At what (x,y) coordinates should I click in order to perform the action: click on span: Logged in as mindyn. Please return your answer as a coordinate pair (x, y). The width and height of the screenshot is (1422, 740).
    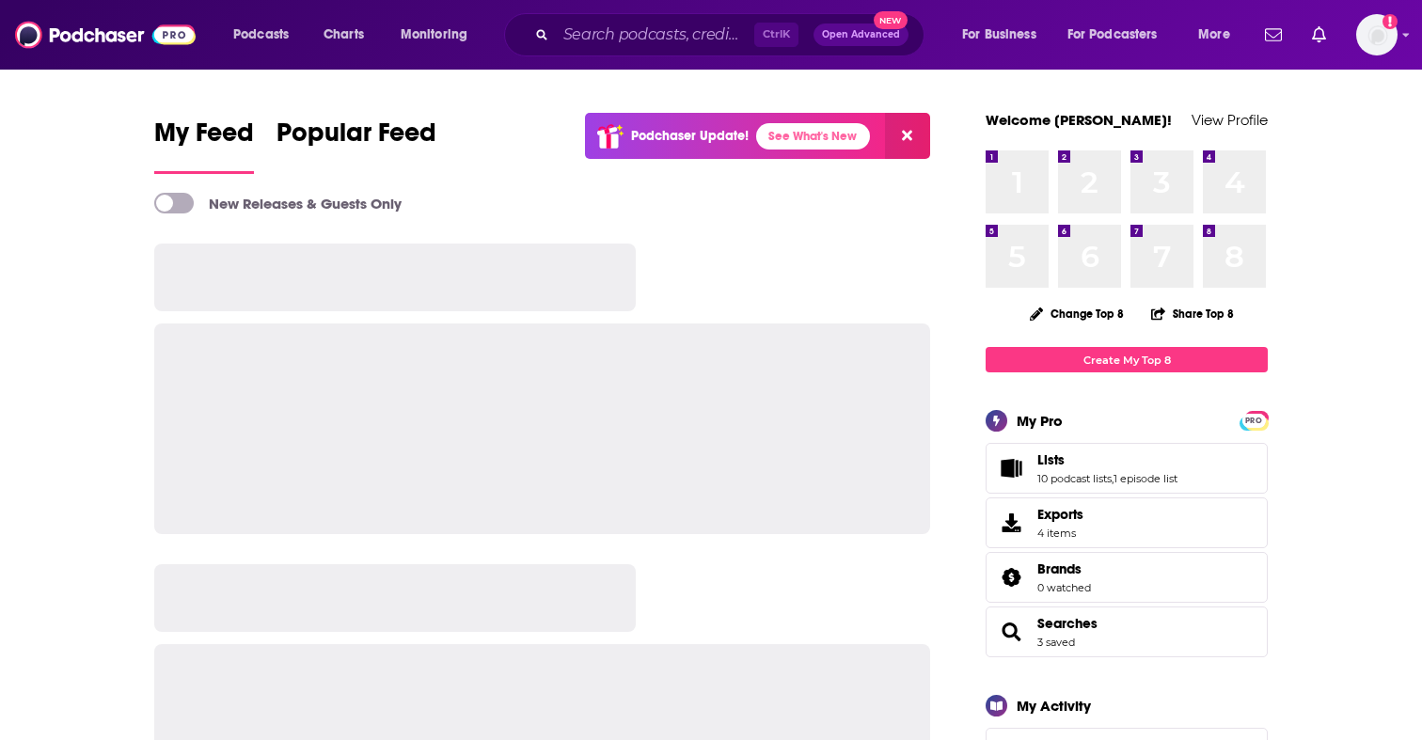
    Looking at the image, I should click on (1377, 35).